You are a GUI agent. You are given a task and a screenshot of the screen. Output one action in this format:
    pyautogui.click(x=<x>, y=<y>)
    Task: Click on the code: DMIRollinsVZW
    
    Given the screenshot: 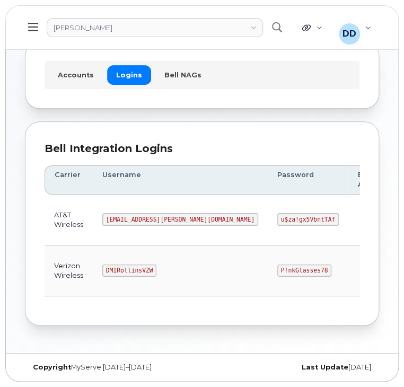 What is the action you would take?
    pyautogui.click(x=129, y=271)
    